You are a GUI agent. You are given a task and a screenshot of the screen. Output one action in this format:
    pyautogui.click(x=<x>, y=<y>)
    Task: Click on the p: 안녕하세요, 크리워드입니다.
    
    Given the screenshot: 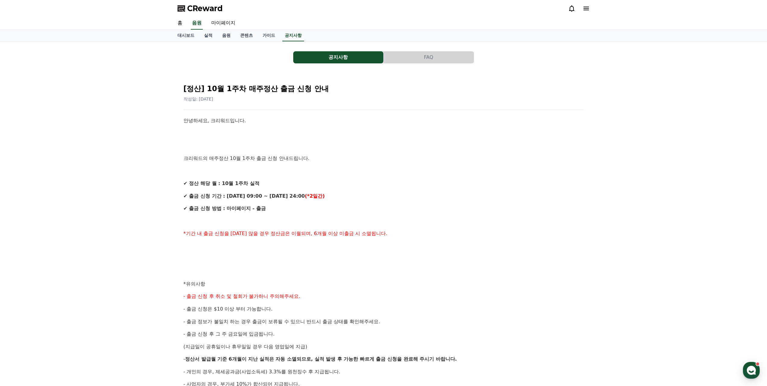 What is the action you would take?
    pyautogui.click(x=384, y=121)
    